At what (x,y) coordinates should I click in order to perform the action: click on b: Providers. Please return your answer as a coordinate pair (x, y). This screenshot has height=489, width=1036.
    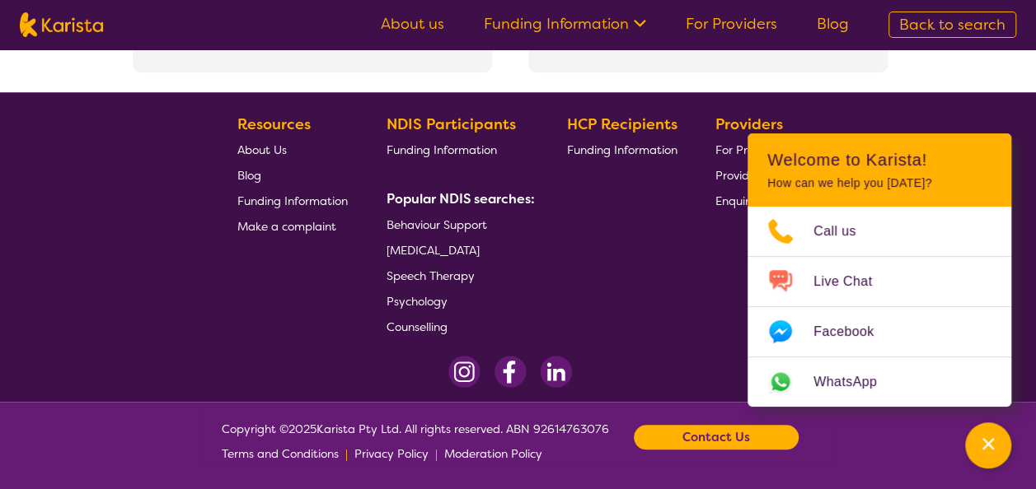
    Looking at the image, I should click on (749, 124).